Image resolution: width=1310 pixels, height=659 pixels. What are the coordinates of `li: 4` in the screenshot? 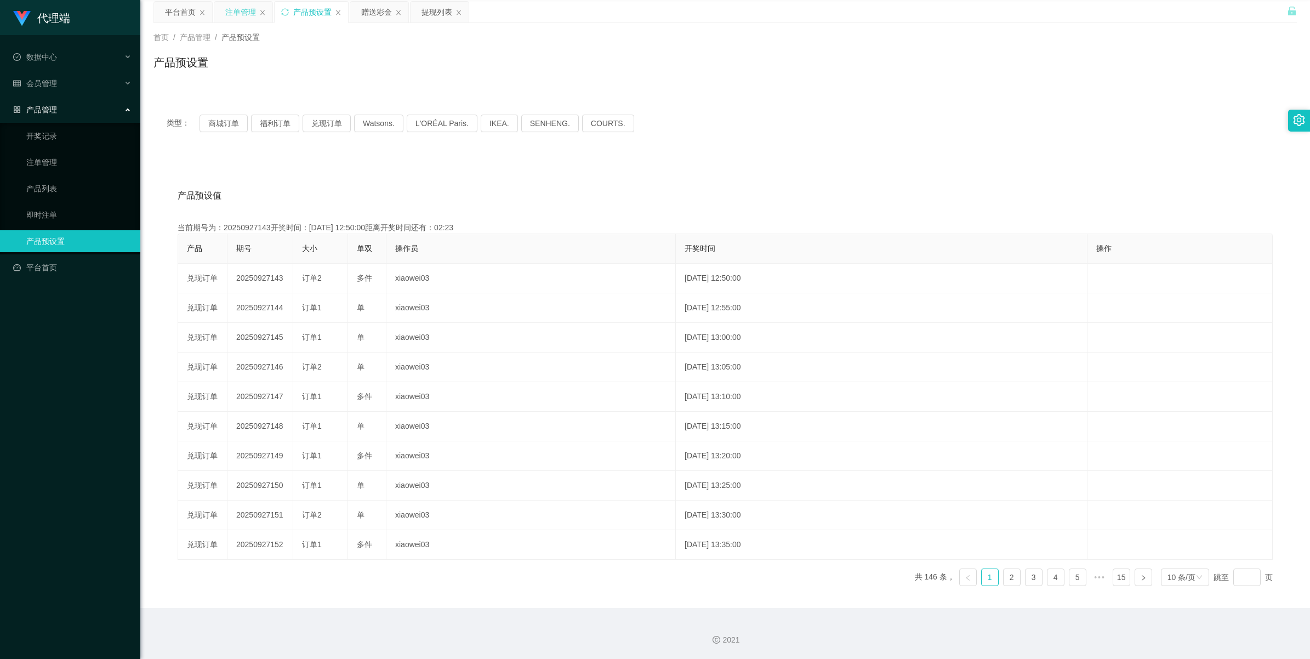 It's located at (1056, 577).